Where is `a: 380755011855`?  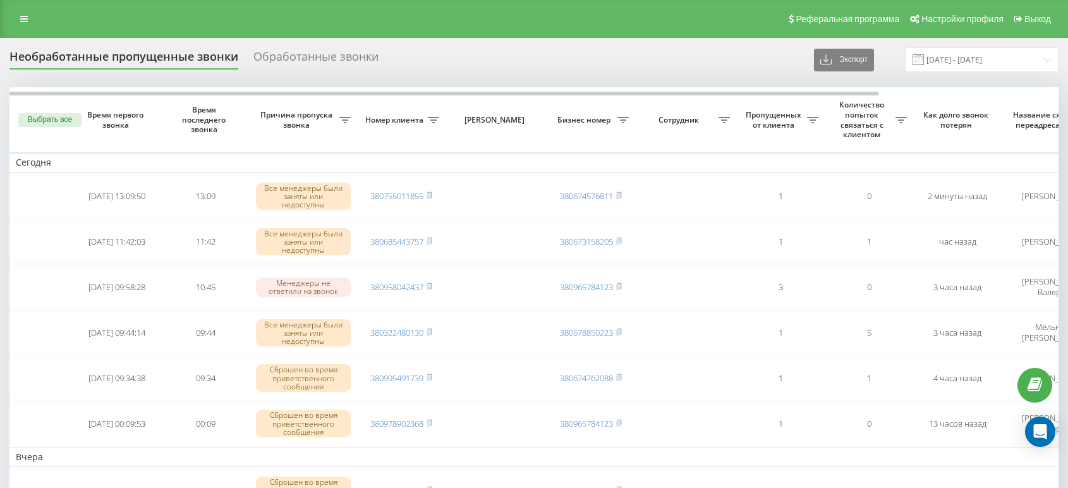 a: 380755011855 is located at coordinates (397, 196).